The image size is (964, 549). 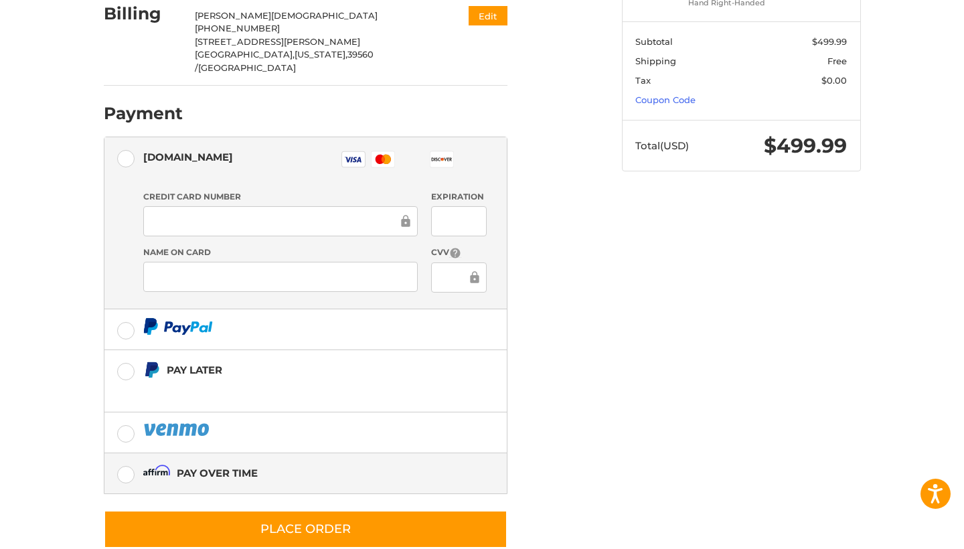 What do you see at coordinates (143, 13) in the screenshot?
I see `h2: Billing` at bounding box center [143, 13].